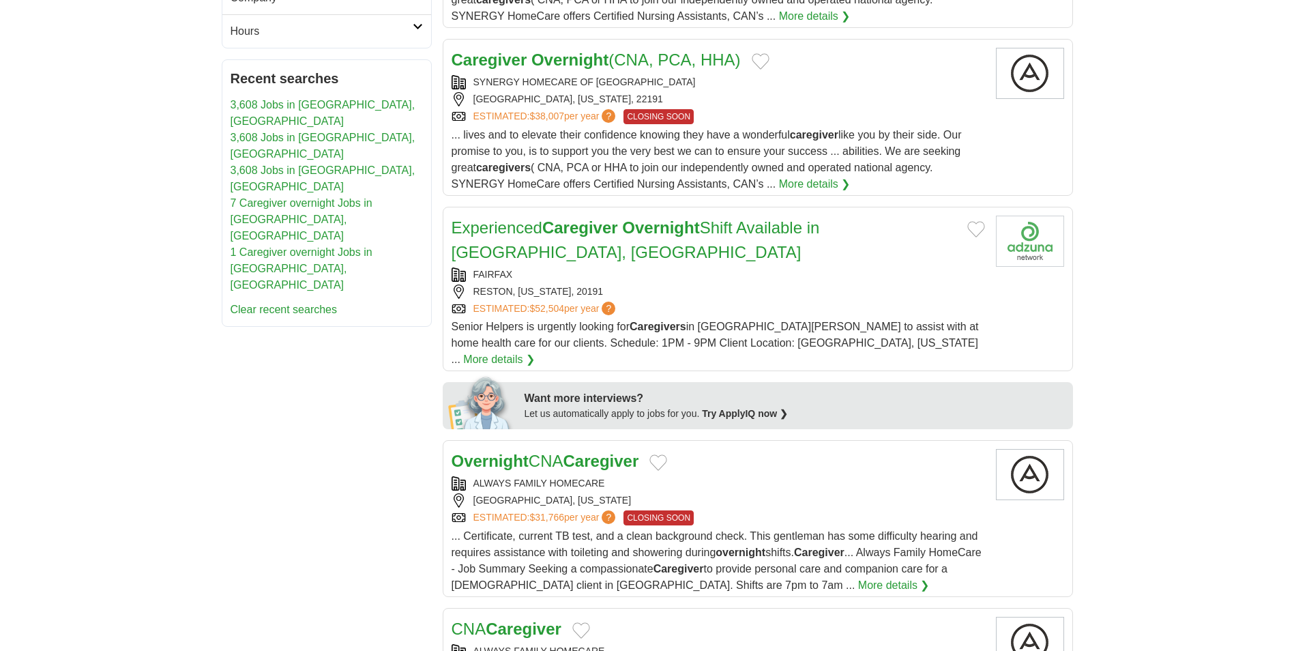 The height and width of the screenshot is (651, 1294). What do you see at coordinates (481, 402) in the screenshot?
I see `img: apply-iq-scientist.png` at bounding box center [481, 402].